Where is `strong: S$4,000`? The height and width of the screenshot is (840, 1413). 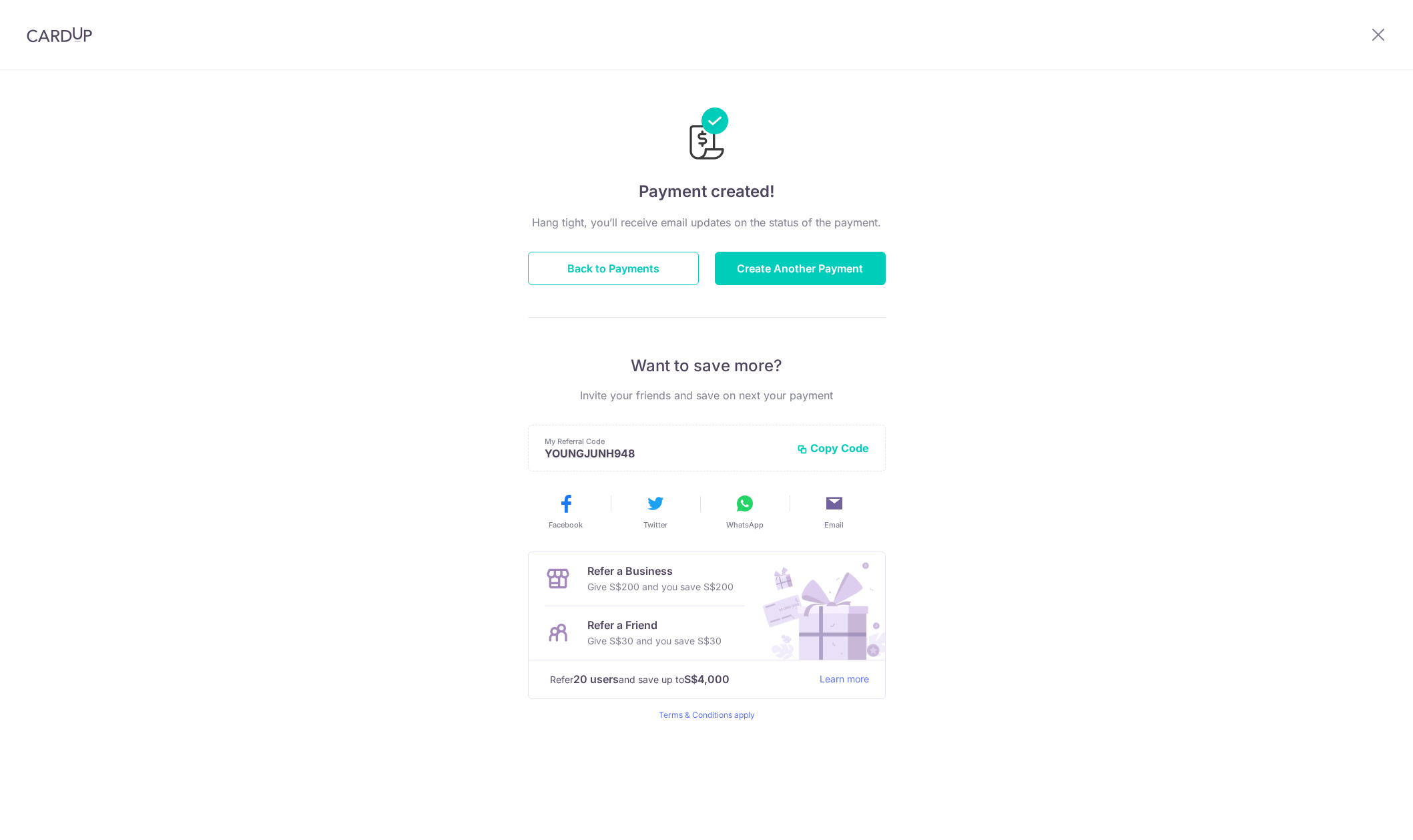
strong: S$4,000 is located at coordinates (707, 679).